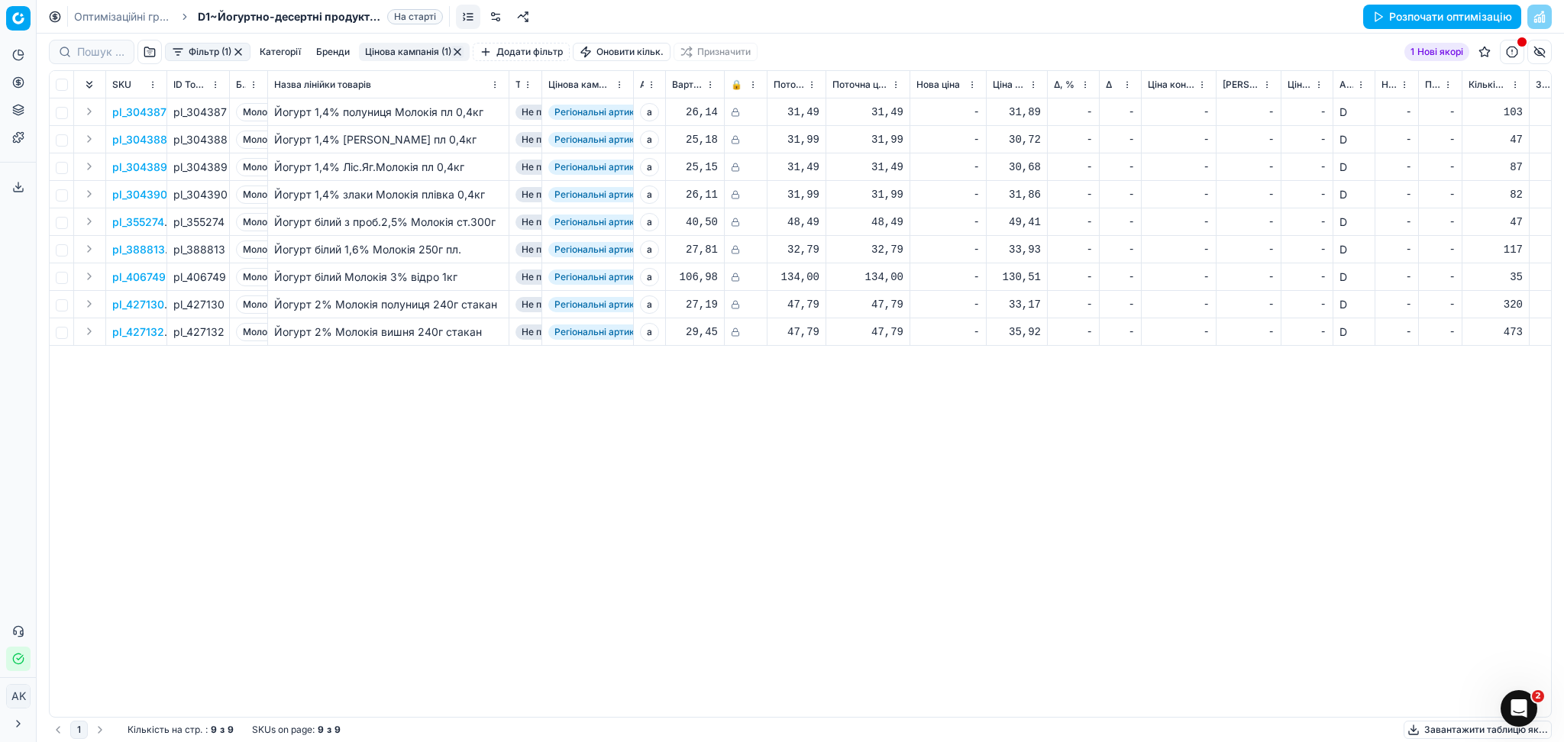 The width and height of the screenshot is (1564, 742). What do you see at coordinates (190, 85) in the screenshot?
I see `span: ID Товарної лінійки` at bounding box center [190, 85].